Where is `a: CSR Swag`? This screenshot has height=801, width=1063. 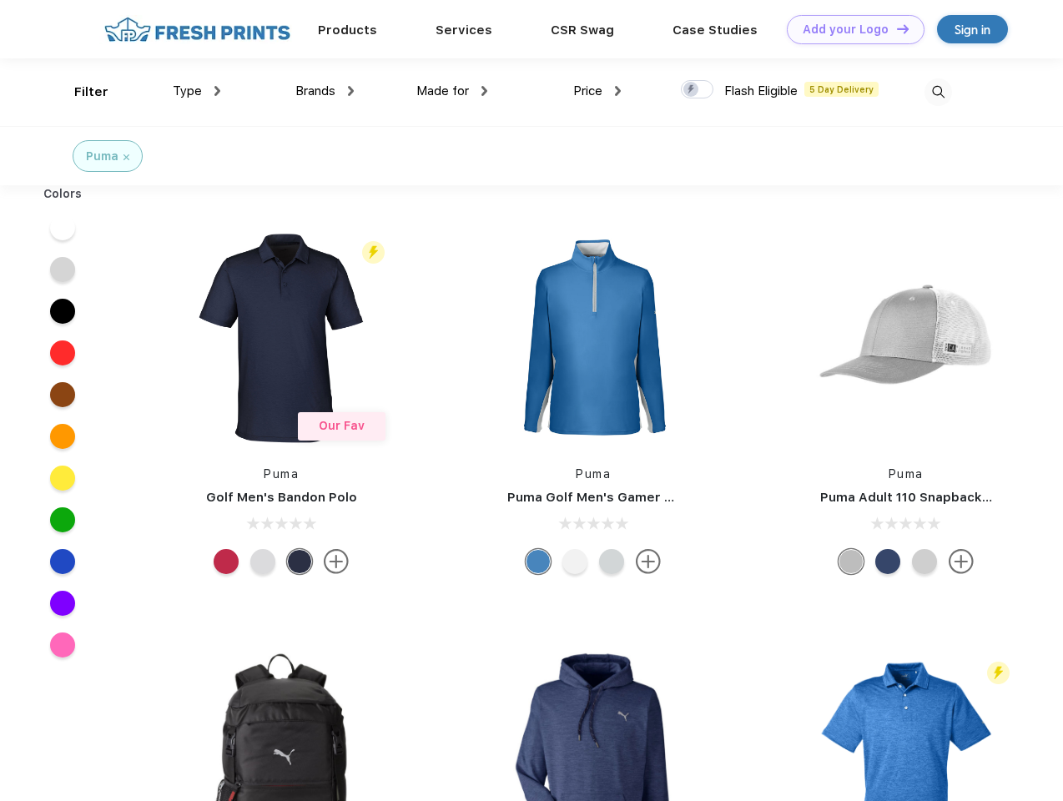
a: CSR Swag is located at coordinates (582, 30).